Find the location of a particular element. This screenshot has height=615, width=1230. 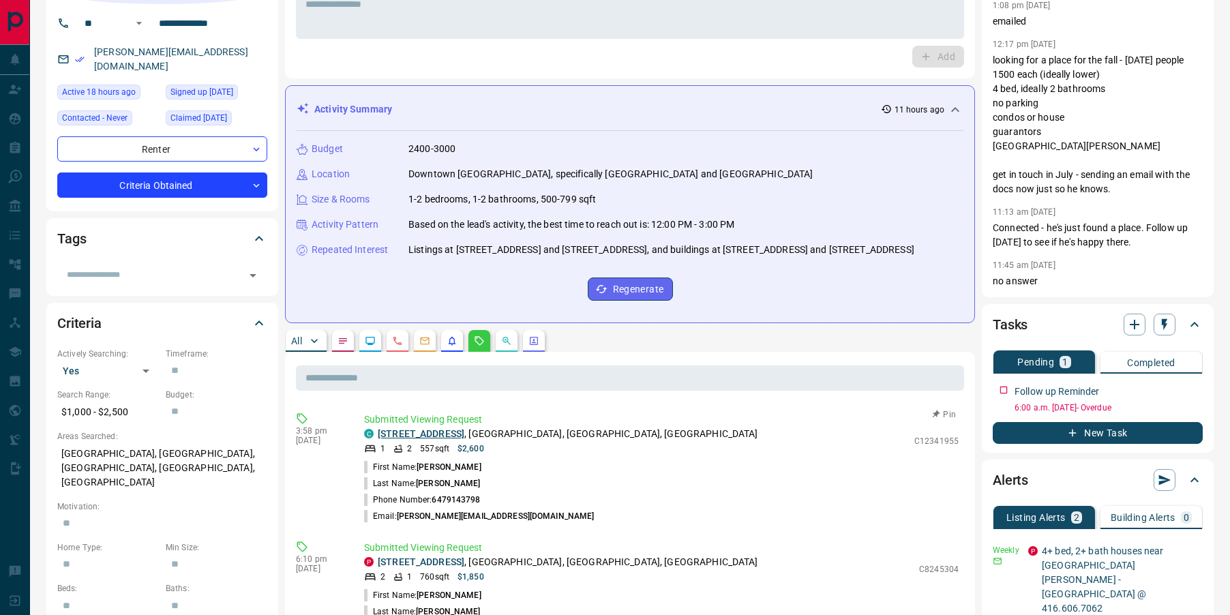

p: Beds: is located at coordinates (108, 588).